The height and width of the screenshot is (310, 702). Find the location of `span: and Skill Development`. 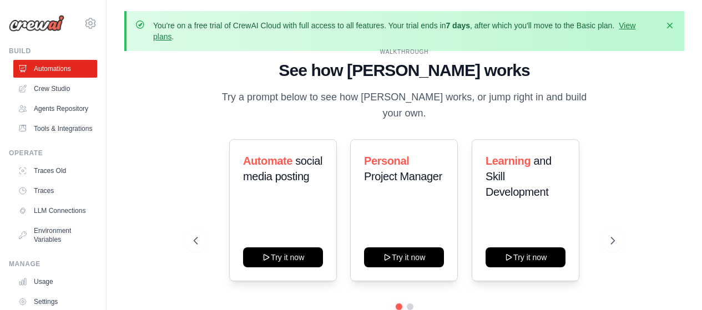

span: and Skill Development is located at coordinates (519, 177).